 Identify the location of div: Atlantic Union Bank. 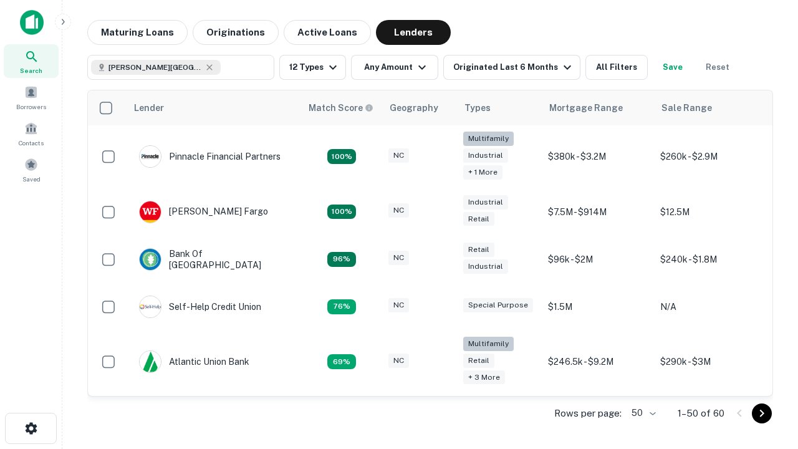
(194, 362).